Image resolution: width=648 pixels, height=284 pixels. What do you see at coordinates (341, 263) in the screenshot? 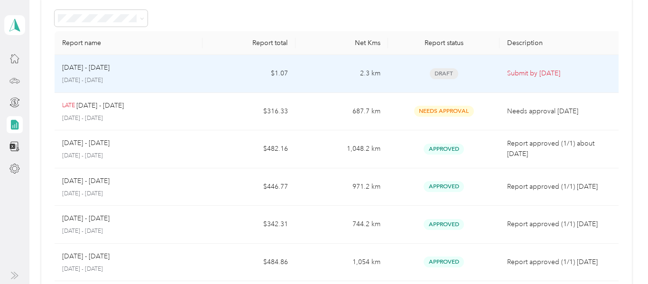
I see `td: 1,054 km` at bounding box center [341, 263].